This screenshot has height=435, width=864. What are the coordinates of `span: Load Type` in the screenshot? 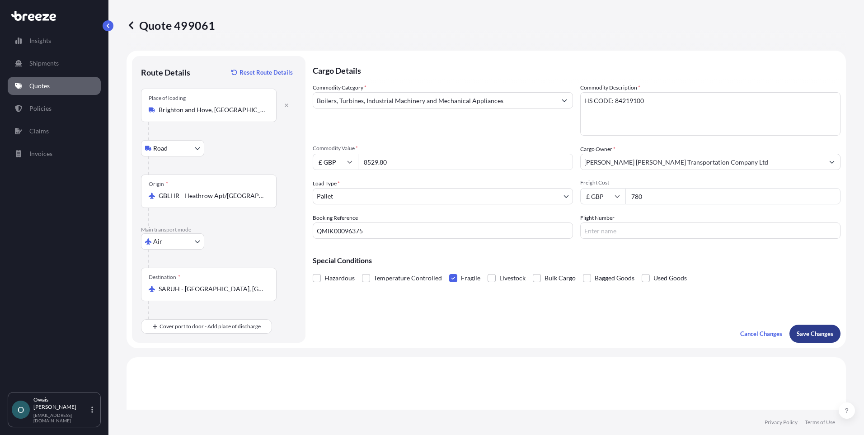 It's located at (326, 183).